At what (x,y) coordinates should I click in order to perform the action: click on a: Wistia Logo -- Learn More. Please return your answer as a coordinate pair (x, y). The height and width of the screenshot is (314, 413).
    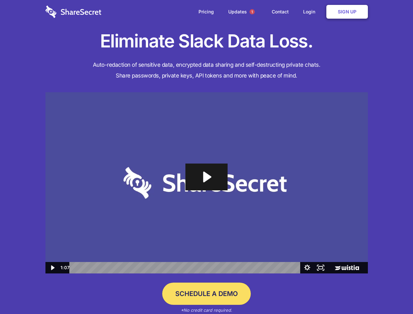
    Looking at the image, I should click on (347, 267).